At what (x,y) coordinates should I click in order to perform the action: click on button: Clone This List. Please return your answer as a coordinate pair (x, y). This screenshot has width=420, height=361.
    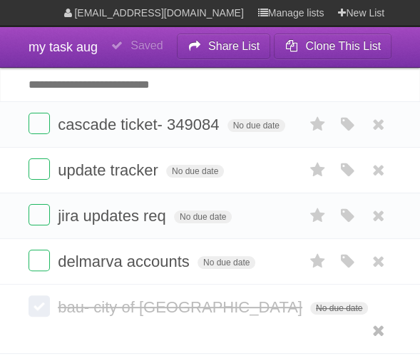
    Looking at the image, I should click on (333, 46).